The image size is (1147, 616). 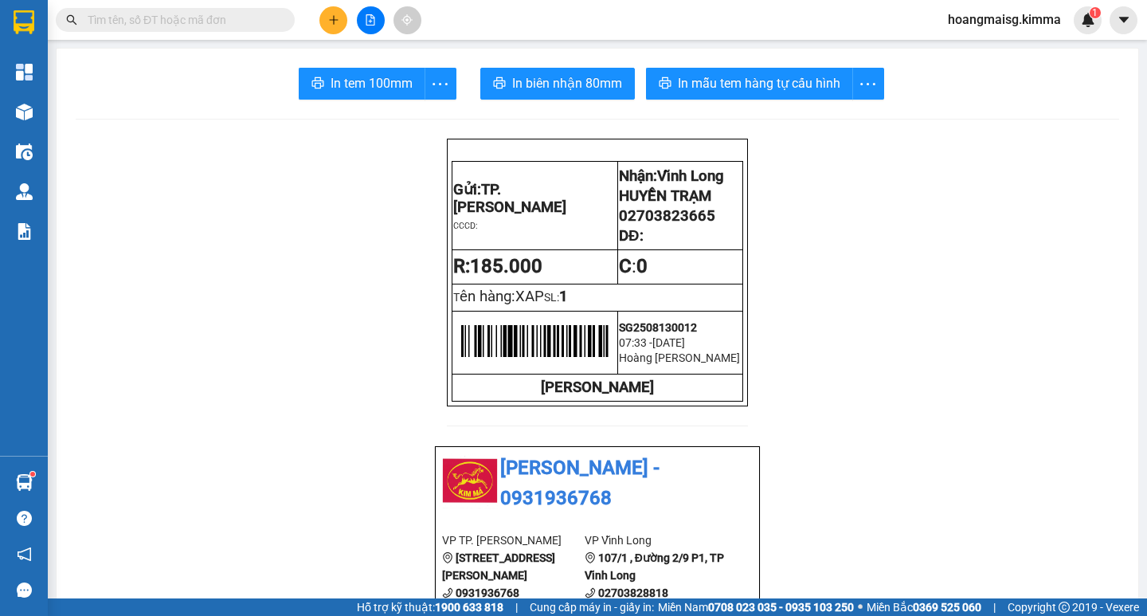 What do you see at coordinates (636, 343) in the screenshot?
I see `span: 07:33 -` at bounding box center [636, 343].